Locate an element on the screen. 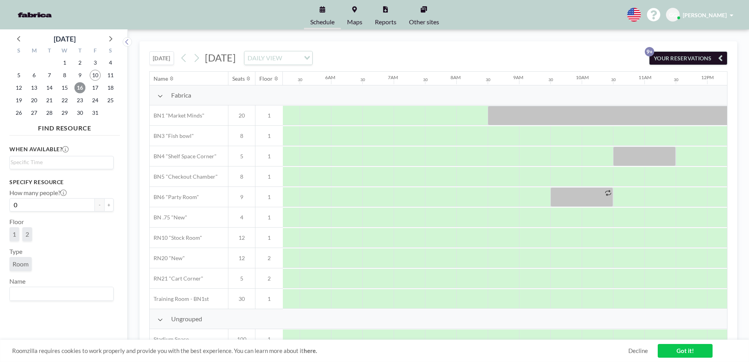  h4: FIND RESOURCE is located at coordinates (65, 127).